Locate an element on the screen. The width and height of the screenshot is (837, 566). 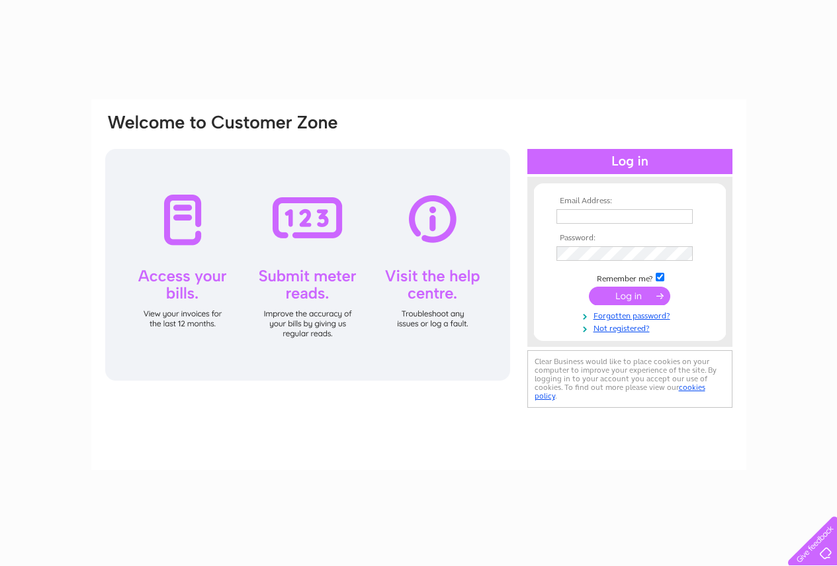
a: Not registered? is located at coordinates (631, 327).